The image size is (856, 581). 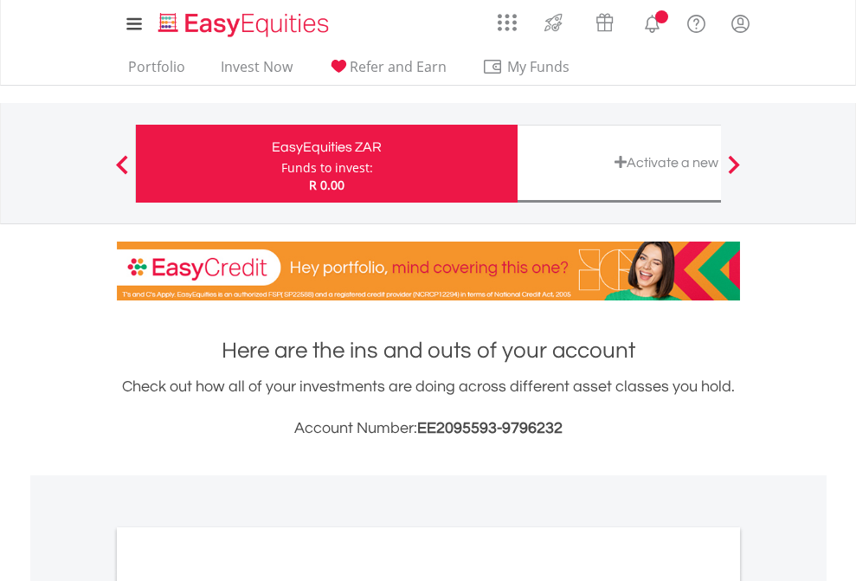 I want to click on a: Notifications, so click(x=651, y=22).